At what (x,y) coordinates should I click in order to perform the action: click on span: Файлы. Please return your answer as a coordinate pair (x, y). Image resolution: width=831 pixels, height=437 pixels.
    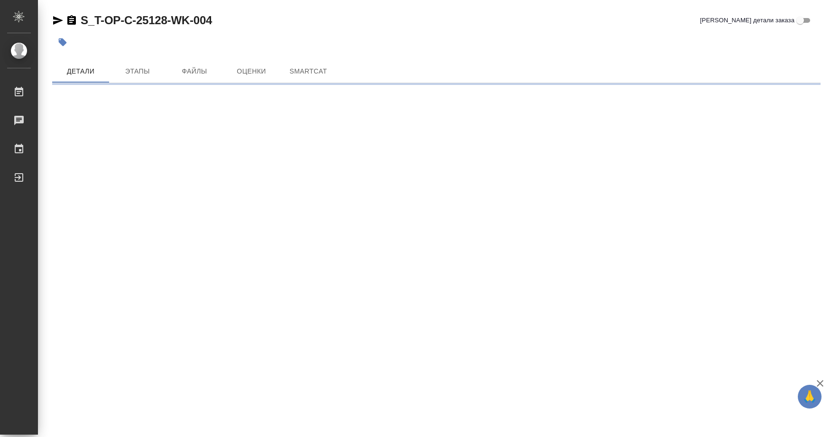
    Looking at the image, I should click on (194, 71).